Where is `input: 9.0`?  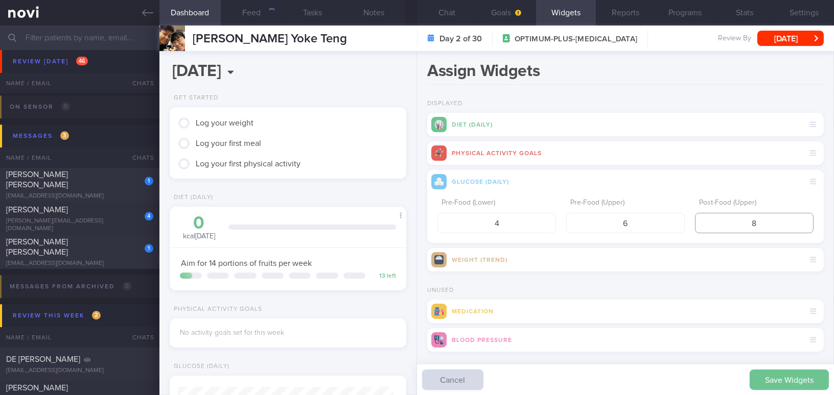
input: 9.0 is located at coordinates (754, 223).